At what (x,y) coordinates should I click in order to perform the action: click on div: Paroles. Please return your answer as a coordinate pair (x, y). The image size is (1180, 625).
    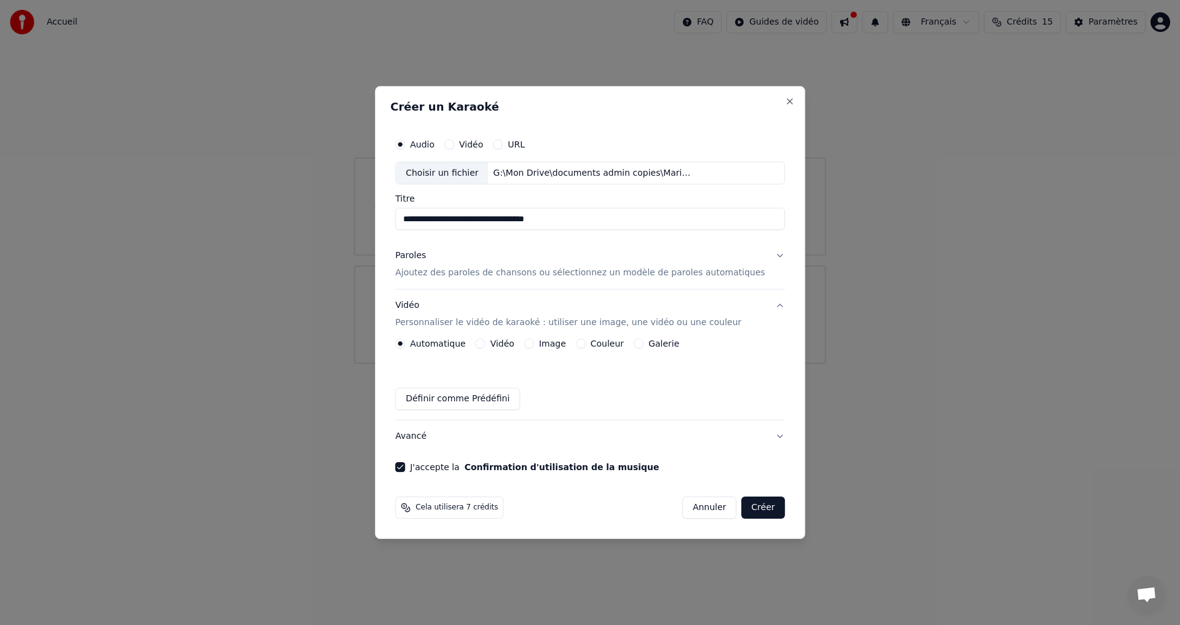
    Looking at the image, I should click on (411, 256).